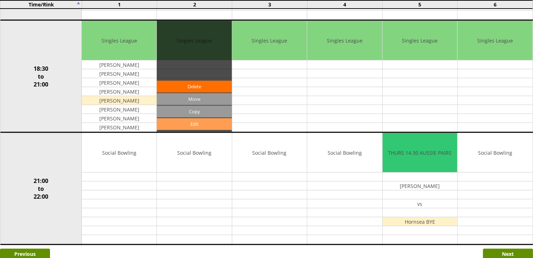  I want to click on td: 4, so click(345, 4).